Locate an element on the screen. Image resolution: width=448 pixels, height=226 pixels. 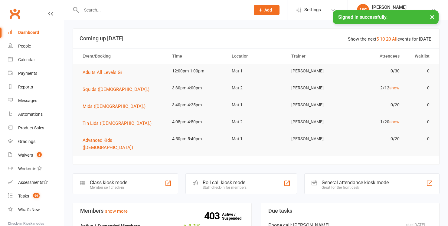
a: Calendar is located at coordinates (36, 60).